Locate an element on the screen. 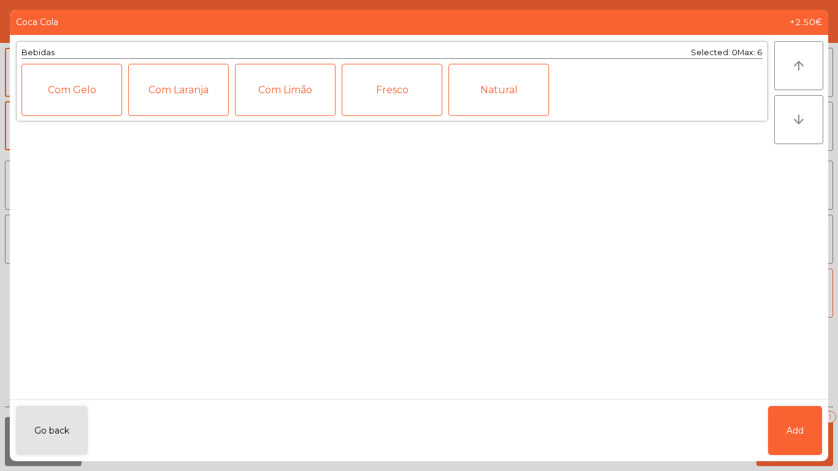  div: Bebidas is located at coordinates (38, 52).